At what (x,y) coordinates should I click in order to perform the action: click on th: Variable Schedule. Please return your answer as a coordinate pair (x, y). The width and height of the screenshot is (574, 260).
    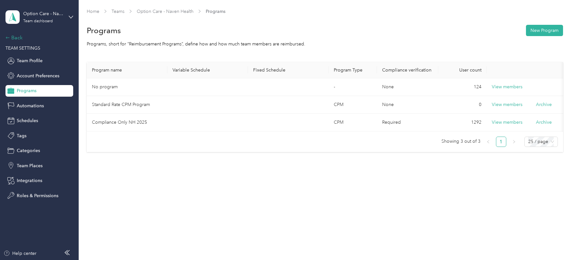
    Looking at the image, I should click on (208, 70).